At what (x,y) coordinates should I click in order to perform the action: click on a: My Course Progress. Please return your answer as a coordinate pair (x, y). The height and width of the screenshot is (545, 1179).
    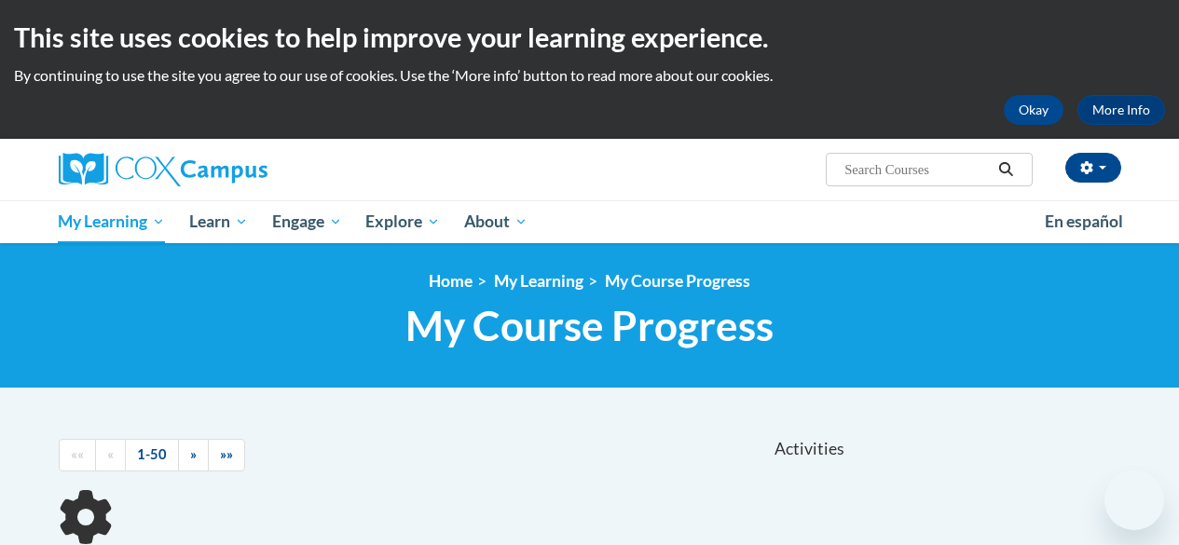
    Looking at the image, I should click on (678, 281).